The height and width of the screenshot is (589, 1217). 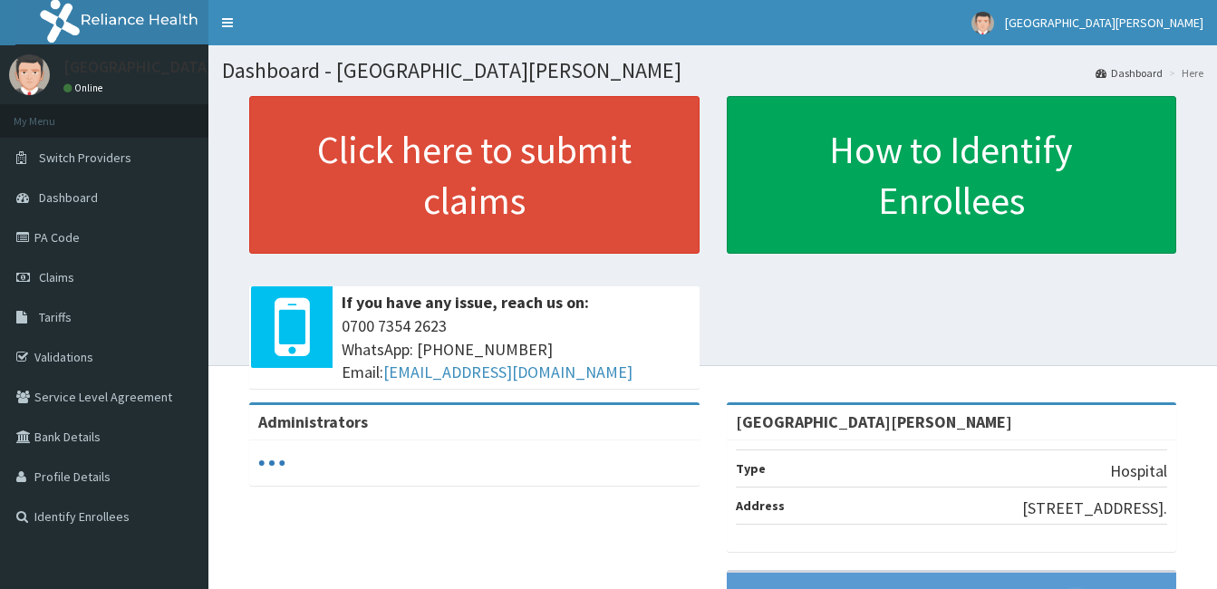 What do you see at coordinates (474, 175) in the screenshot?
I see `a: Click here to submit claims` at bounding box center [474, 175].